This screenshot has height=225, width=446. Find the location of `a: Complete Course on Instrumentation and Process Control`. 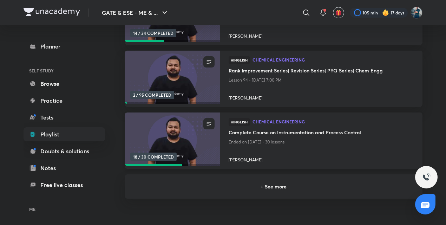

a: Complete Course on Instrumentation and Process Control is located at coordinates (321, 133).